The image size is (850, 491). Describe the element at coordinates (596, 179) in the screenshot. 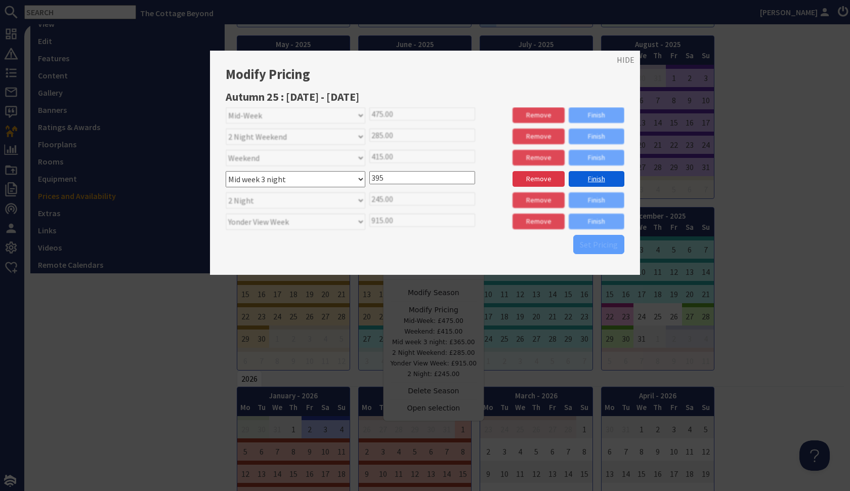

I see `a: Finish` at that location.